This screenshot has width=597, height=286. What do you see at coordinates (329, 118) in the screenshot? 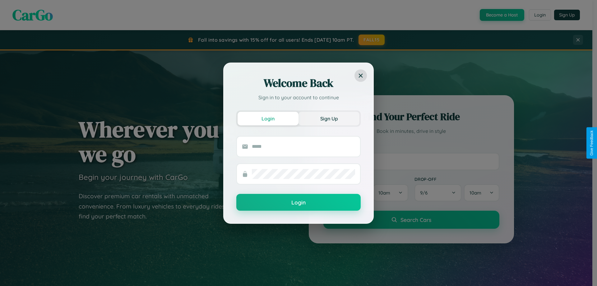
I see `button: Sign Up` at bounding box center [329, 118].